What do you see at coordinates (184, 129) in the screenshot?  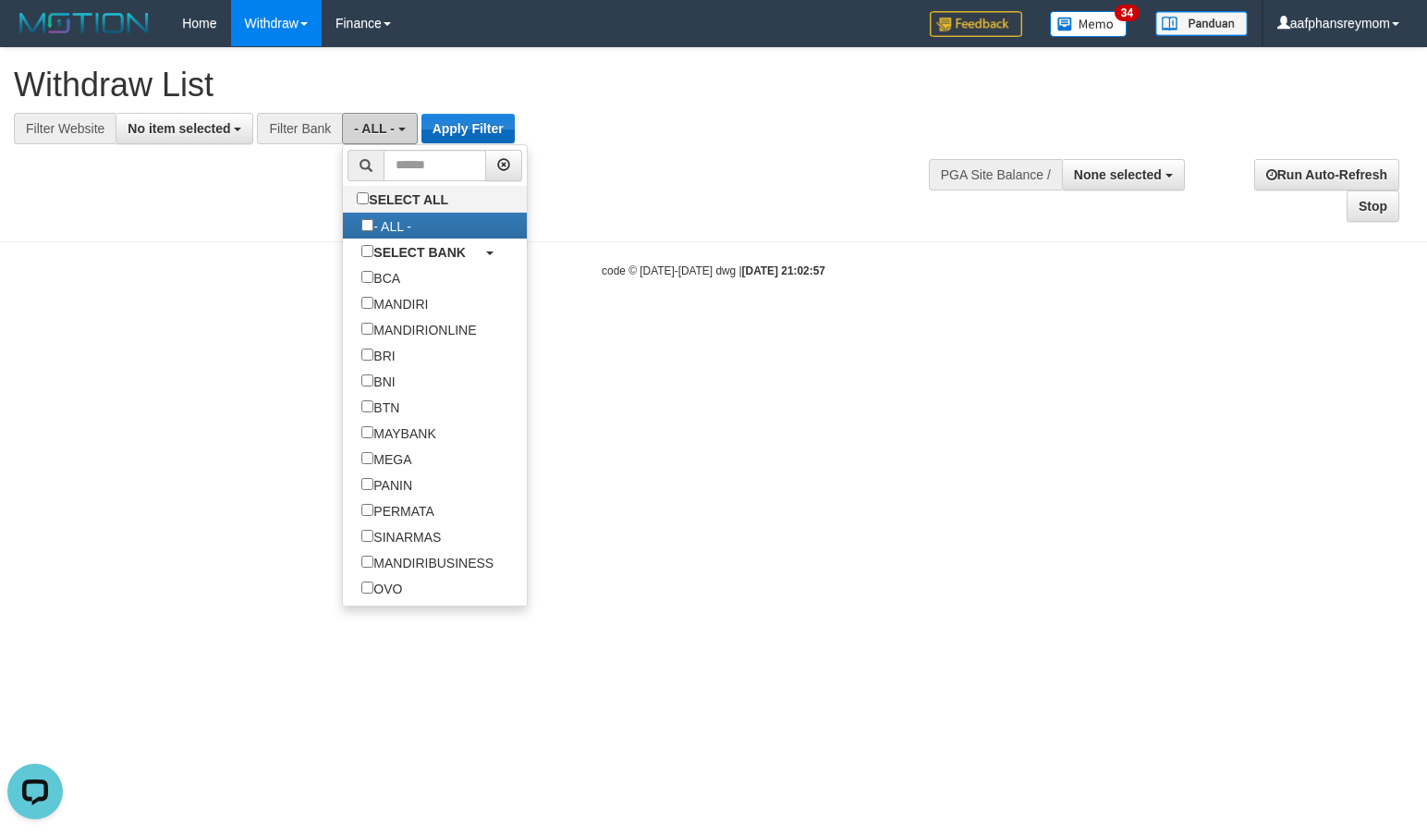 I see `button: No item selected` at bounding box center [184, 129].